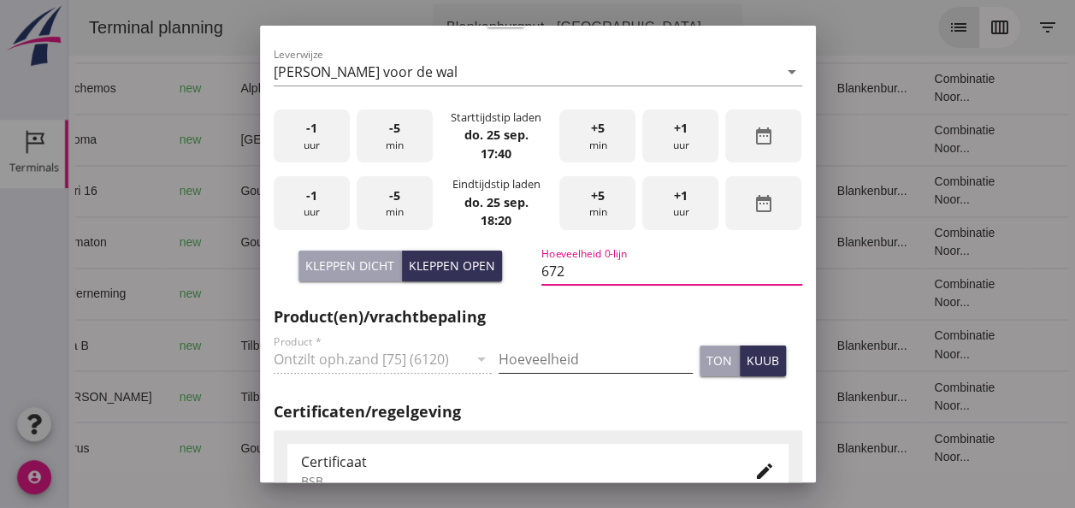 The width and height of the screenshot is (1075, 508). What do you see at coordinates (763, 361) in the screenshot?
I see `button: kuub` at bounding box center [763, 361].